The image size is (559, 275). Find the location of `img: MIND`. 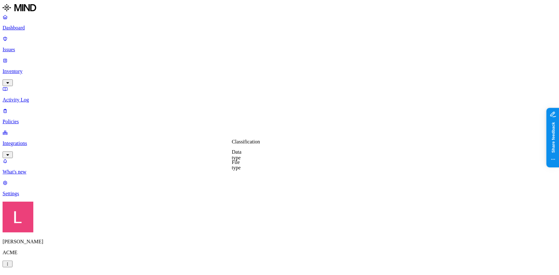

img: MIND is located at coordinates (19, 8).